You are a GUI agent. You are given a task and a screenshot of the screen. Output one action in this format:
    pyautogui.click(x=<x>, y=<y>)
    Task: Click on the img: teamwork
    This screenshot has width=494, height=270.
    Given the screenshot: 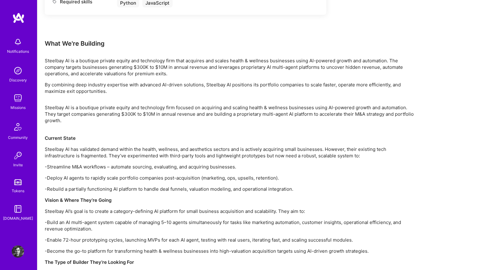 What is the action you would take?
    pyautogui.click(x=18, y=98)
    